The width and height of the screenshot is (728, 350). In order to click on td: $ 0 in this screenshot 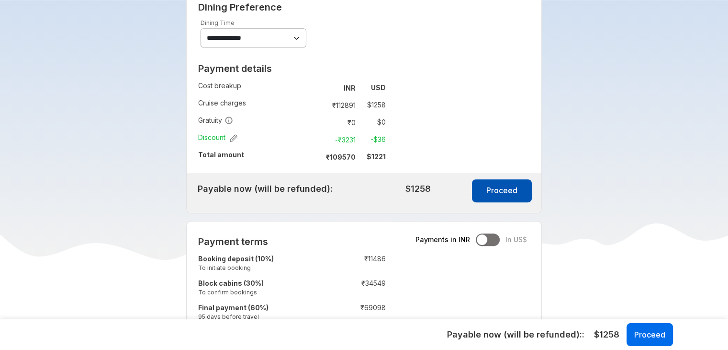, I will do `click(373, 122)`.